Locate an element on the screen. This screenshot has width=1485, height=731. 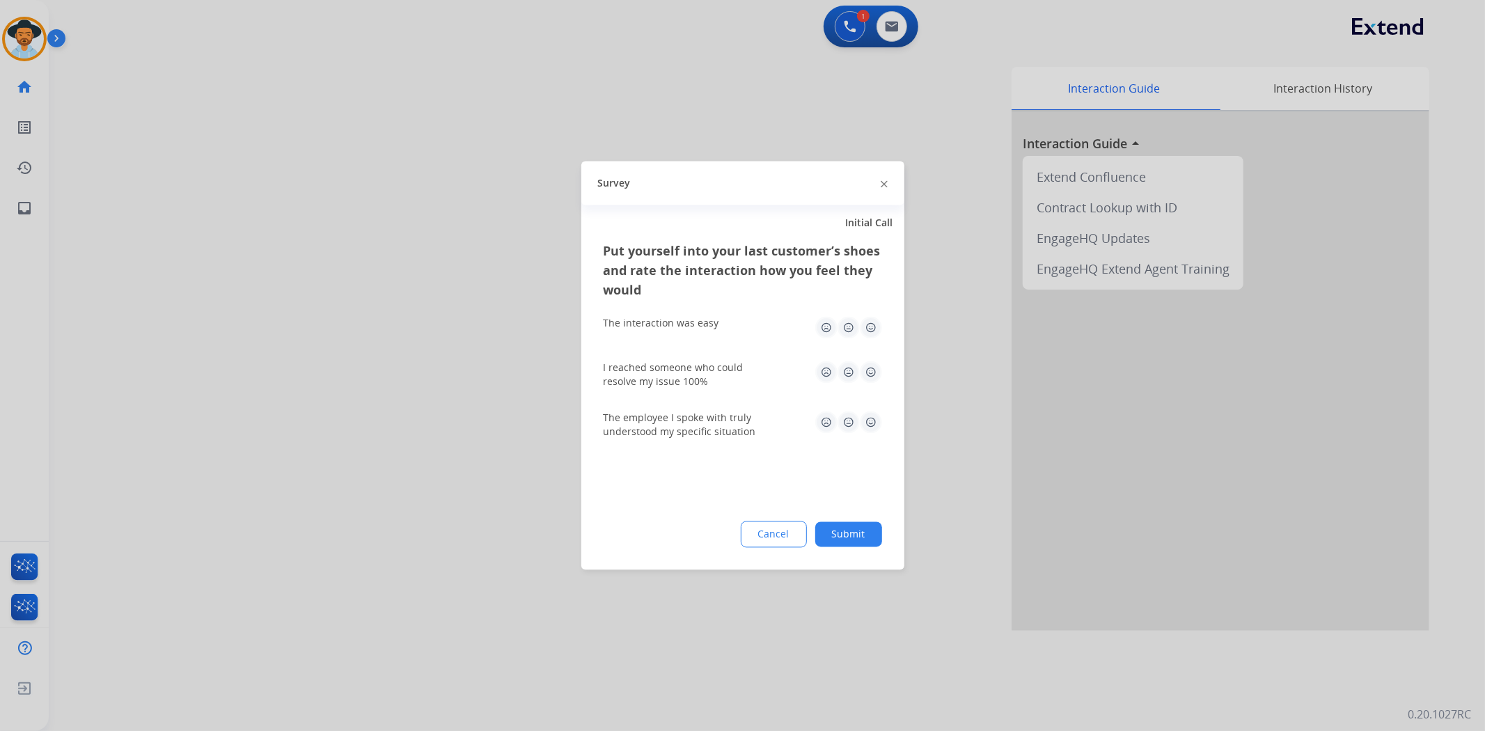
p: 0.20.1027RC is located at coordinates (1439, 715).